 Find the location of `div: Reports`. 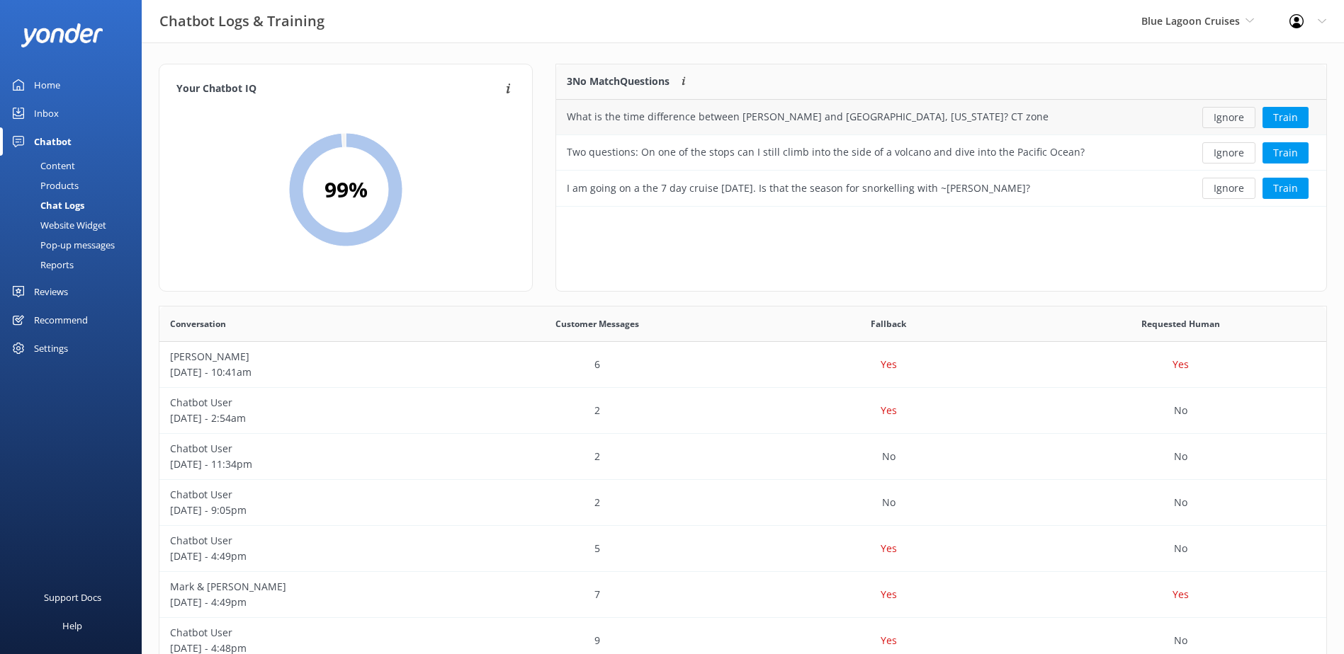

div: Reports is located at coordinates (41, 265).